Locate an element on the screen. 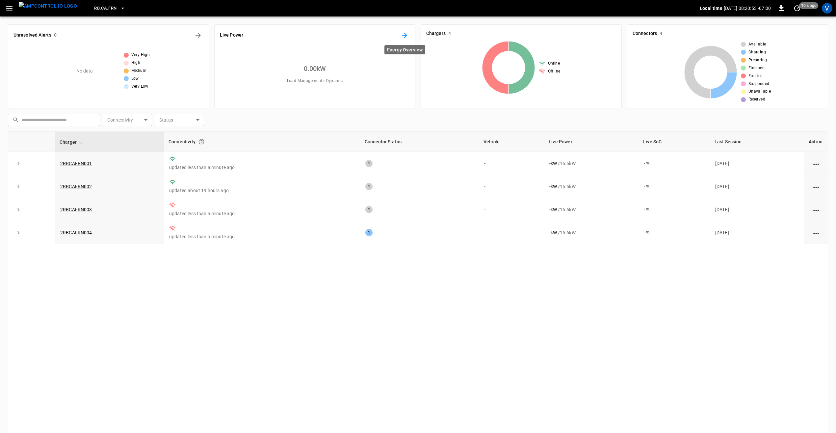  a: 2RBCAFRN001 is located at coordinates (76, 163).